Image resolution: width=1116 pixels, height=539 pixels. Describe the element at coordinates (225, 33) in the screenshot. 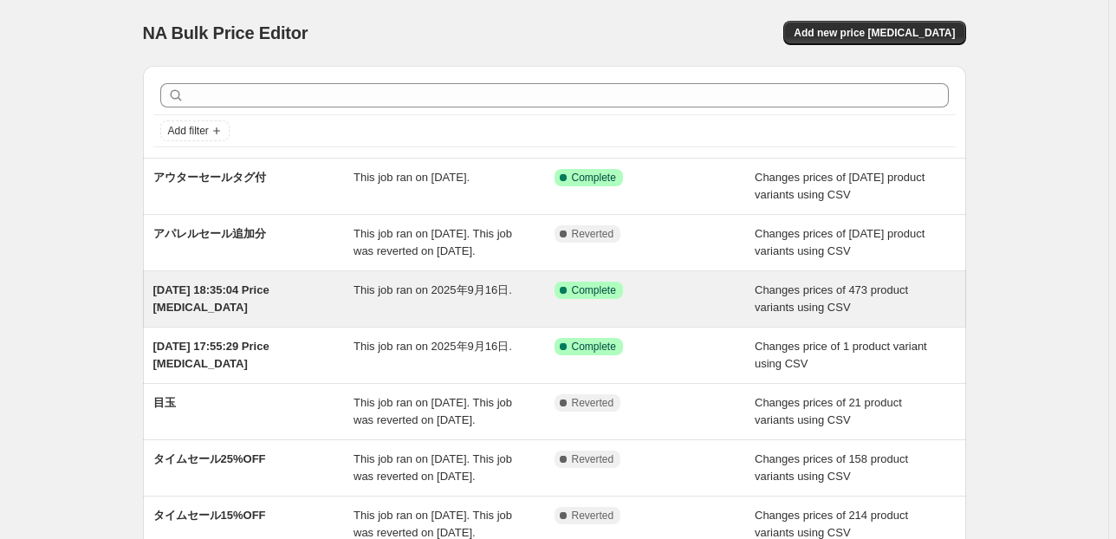

I see `span: NA Bulk Price Editor` at that location.